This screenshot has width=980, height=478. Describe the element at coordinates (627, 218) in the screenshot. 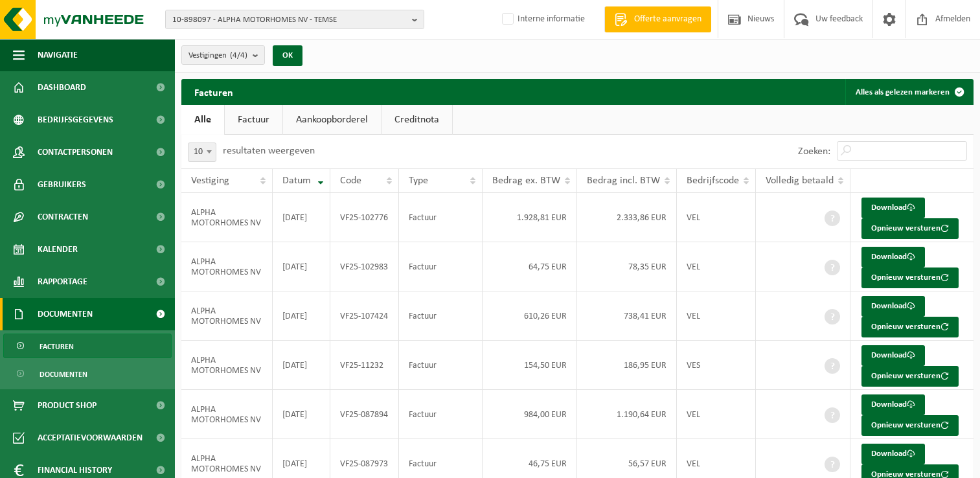

I see `td: 2.333,86 EUR` at that location.